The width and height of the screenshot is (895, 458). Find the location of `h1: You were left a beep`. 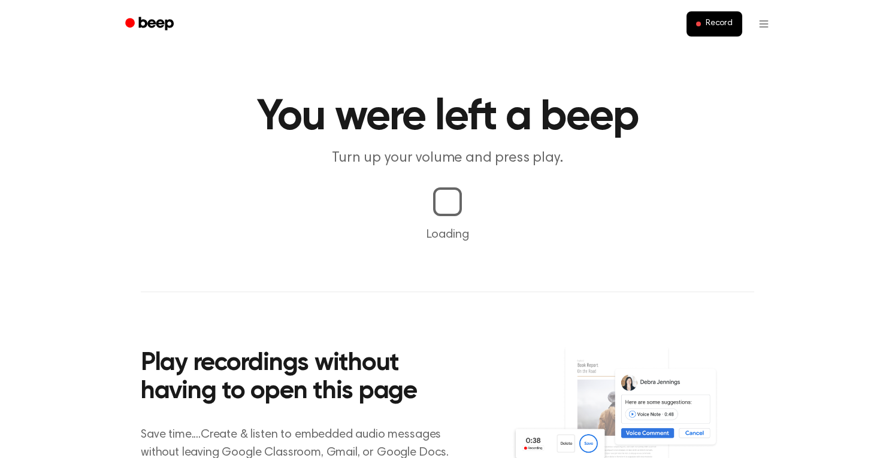

h1: You were left a beep is located at coordinates (448, 117).